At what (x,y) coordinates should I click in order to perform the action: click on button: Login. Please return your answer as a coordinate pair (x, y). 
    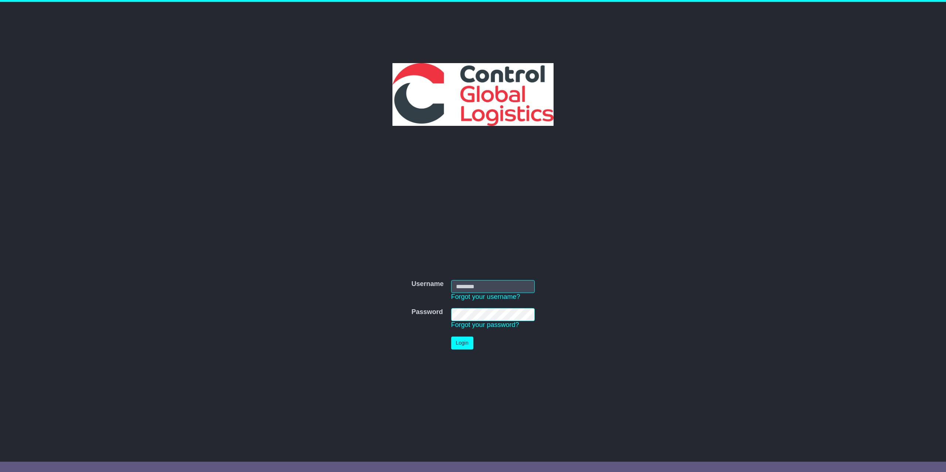
    Looking at the image, I should click on (462, 343).